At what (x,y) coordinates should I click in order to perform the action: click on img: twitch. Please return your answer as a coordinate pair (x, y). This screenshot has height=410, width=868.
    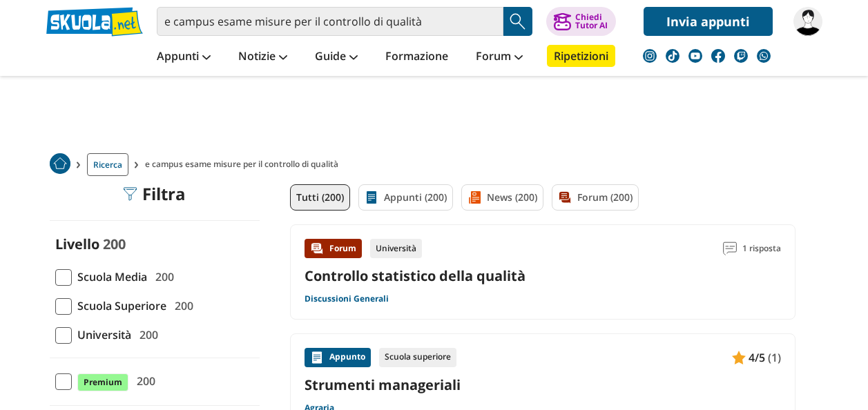
    Looking at the image, I should click on (741, 56).